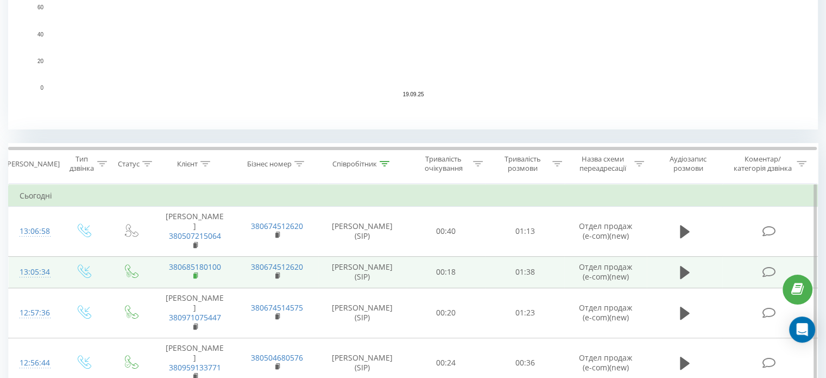  What do you see at coordinates (446, 272) in the screenshot?
I see `td: 00:18` at bounding box center [446, 272].